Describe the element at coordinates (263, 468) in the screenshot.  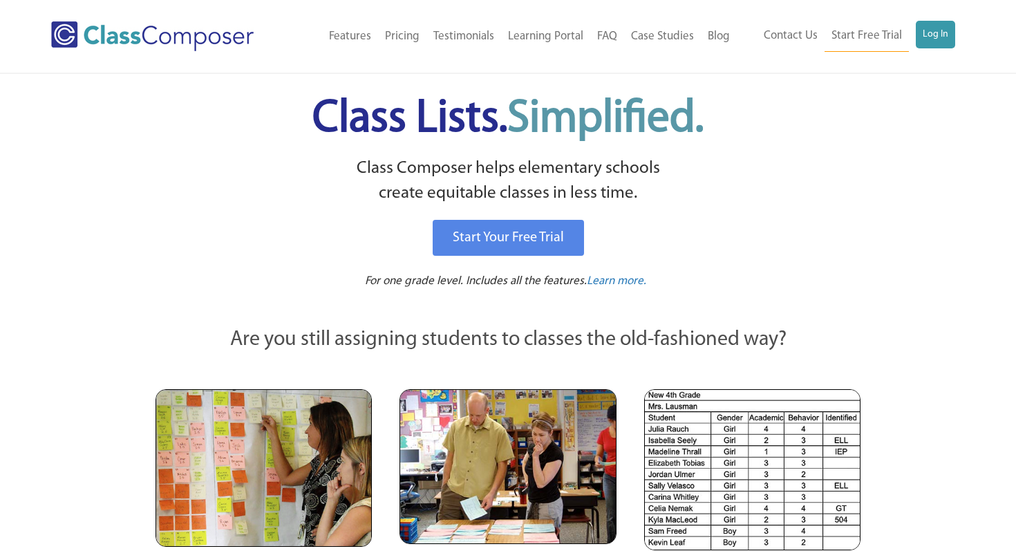
I see `img: Teachers Looking at Sticky Notes` at that location.